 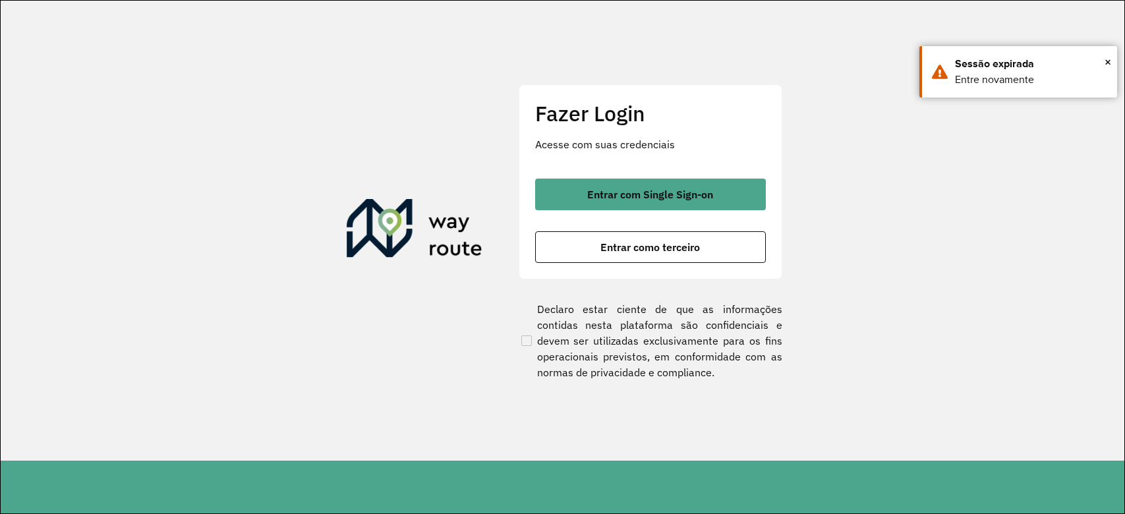 I want to click on span: Entrar como terceiro, so click(x=650, y=247).